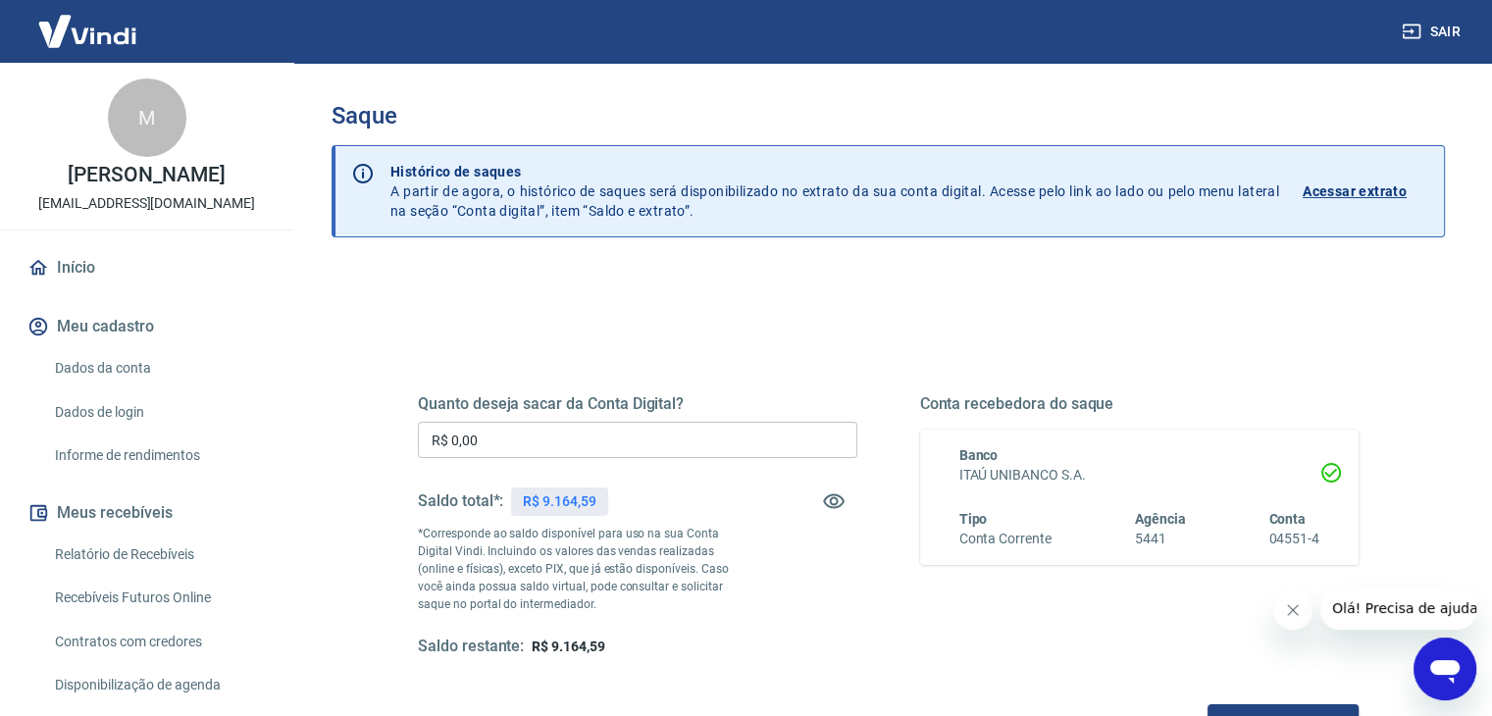 This screenshot has height=716, width=1492. What do you see at coordinates (158, 554) in the screenshot?
I see `a: Relatório de Recebíveis` at bounding box center [158, 554].